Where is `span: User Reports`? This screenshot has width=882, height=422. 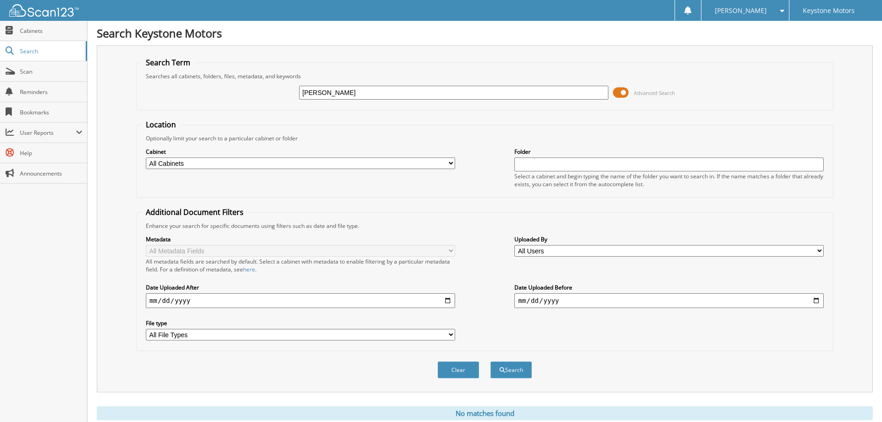
span: User Reports is located at coordinates (48, 132).